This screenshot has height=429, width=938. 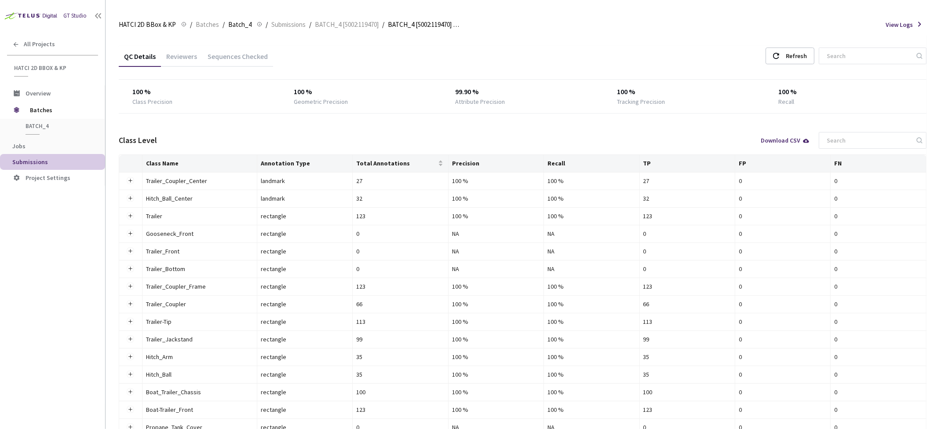 I want to click on span: HATCI 2D BBox & KP, so click(x=147, y=25).